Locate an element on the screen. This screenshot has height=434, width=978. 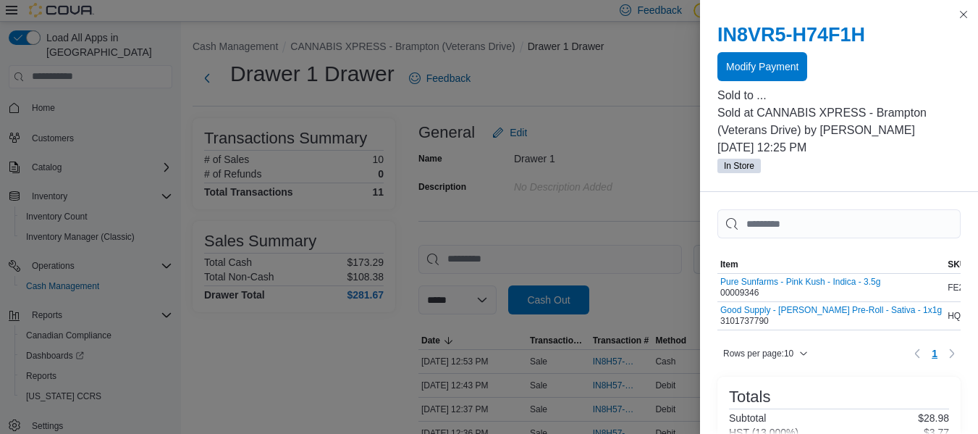
span: Item is located at coordinates (729, 264).